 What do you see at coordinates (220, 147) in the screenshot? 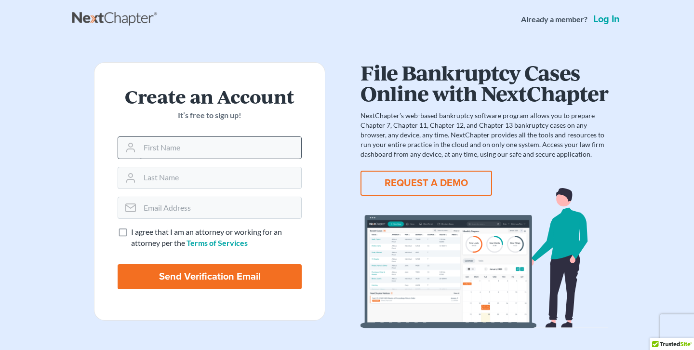
I see `input: First Name` at bounding box center [220, 147].